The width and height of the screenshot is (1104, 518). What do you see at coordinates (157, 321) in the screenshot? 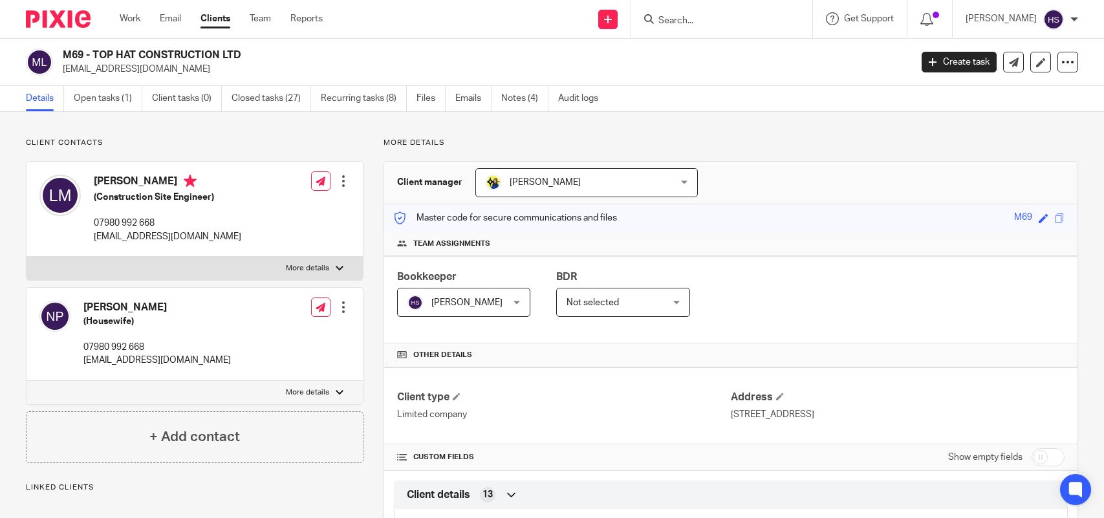
I see `h5: (Housewife)` at bounding box center [157, 321].